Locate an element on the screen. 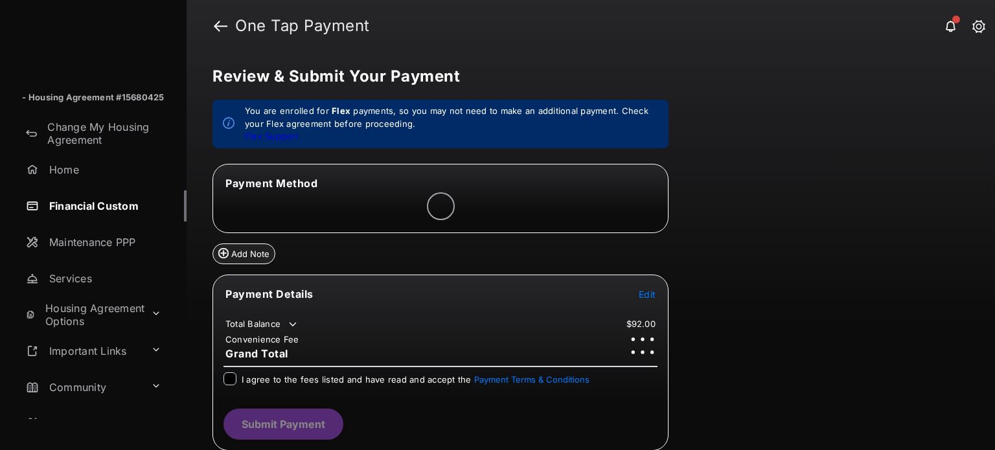  a: Home is located at coordinates (104, 170).